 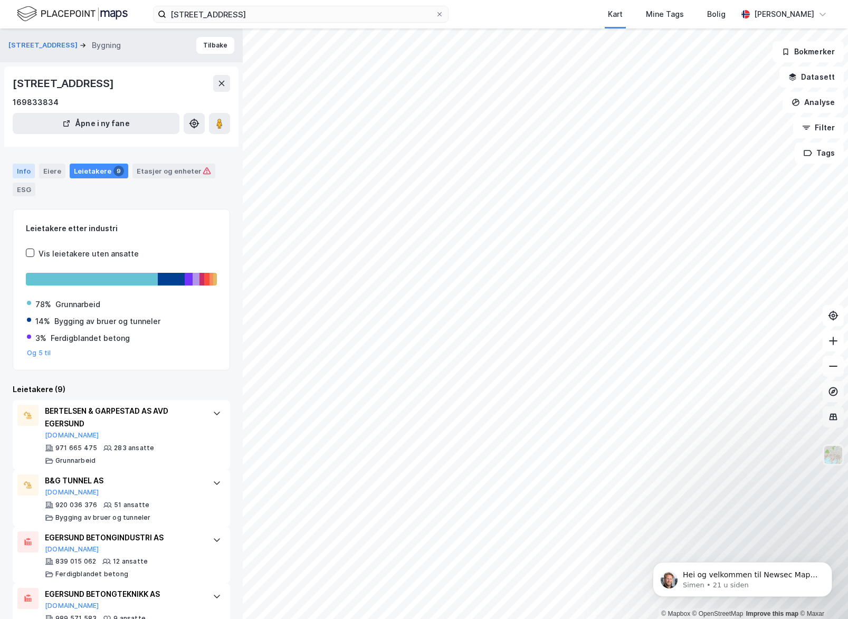 I want to click on div: Leietakere etter industri, so click(x=121, y=228).